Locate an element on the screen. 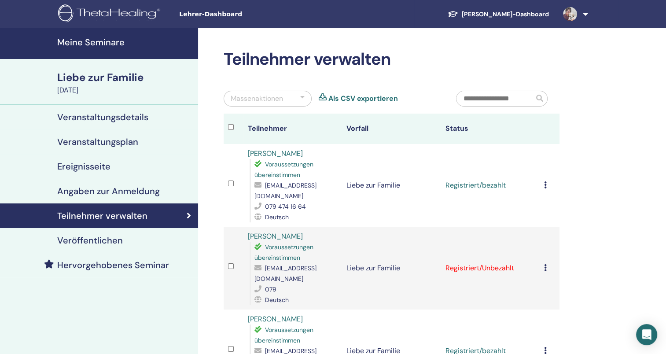 This screenshot has height=354, width=666. div: Massenaktionen is located at coordinates (257, 99).